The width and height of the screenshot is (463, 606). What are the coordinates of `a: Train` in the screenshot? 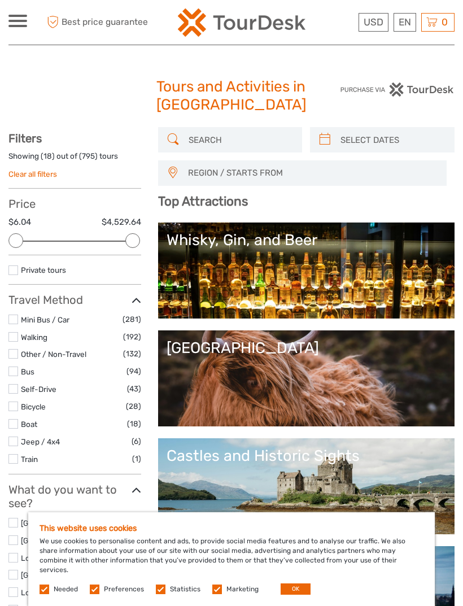 It's located at (29, 459).